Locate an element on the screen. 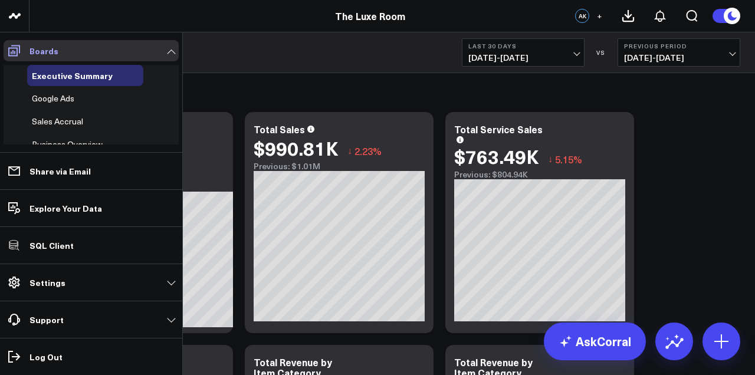  p: Settings is located at coordinates (47, 283).